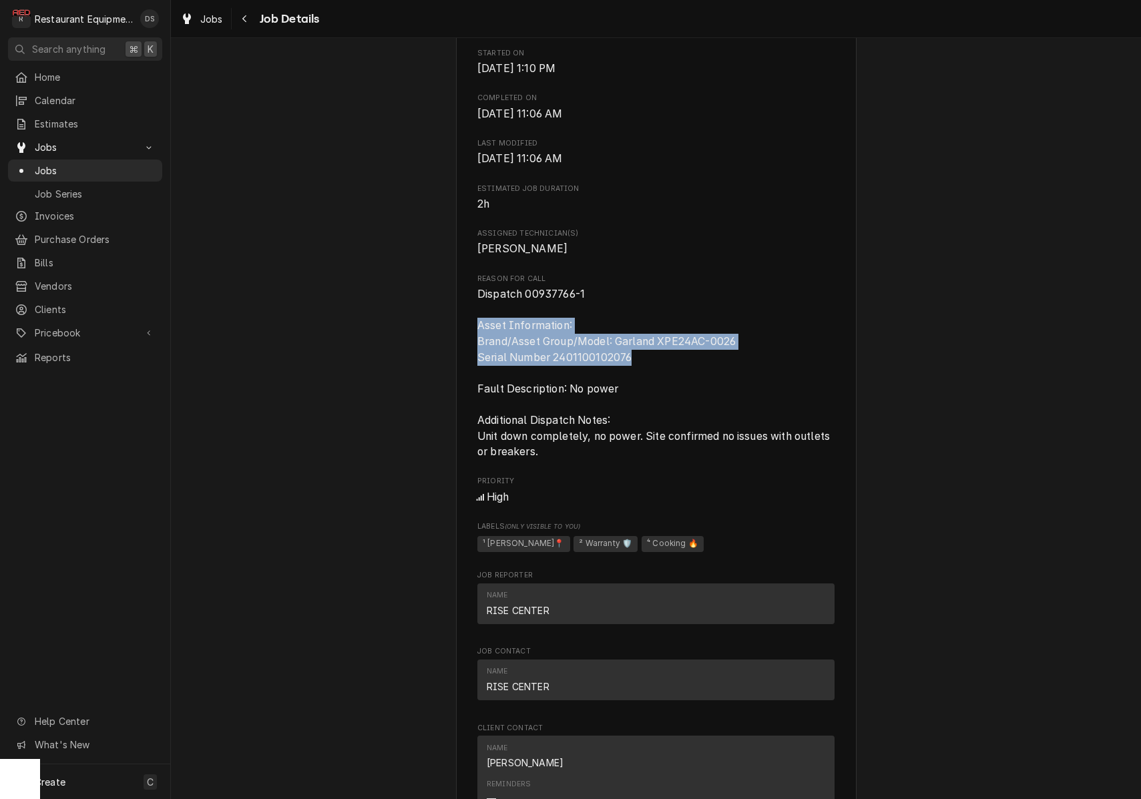  What do you see at coordinates (69, 49) in the screenshot?
I see `span: Search anything` at bounding box center [69, 49].